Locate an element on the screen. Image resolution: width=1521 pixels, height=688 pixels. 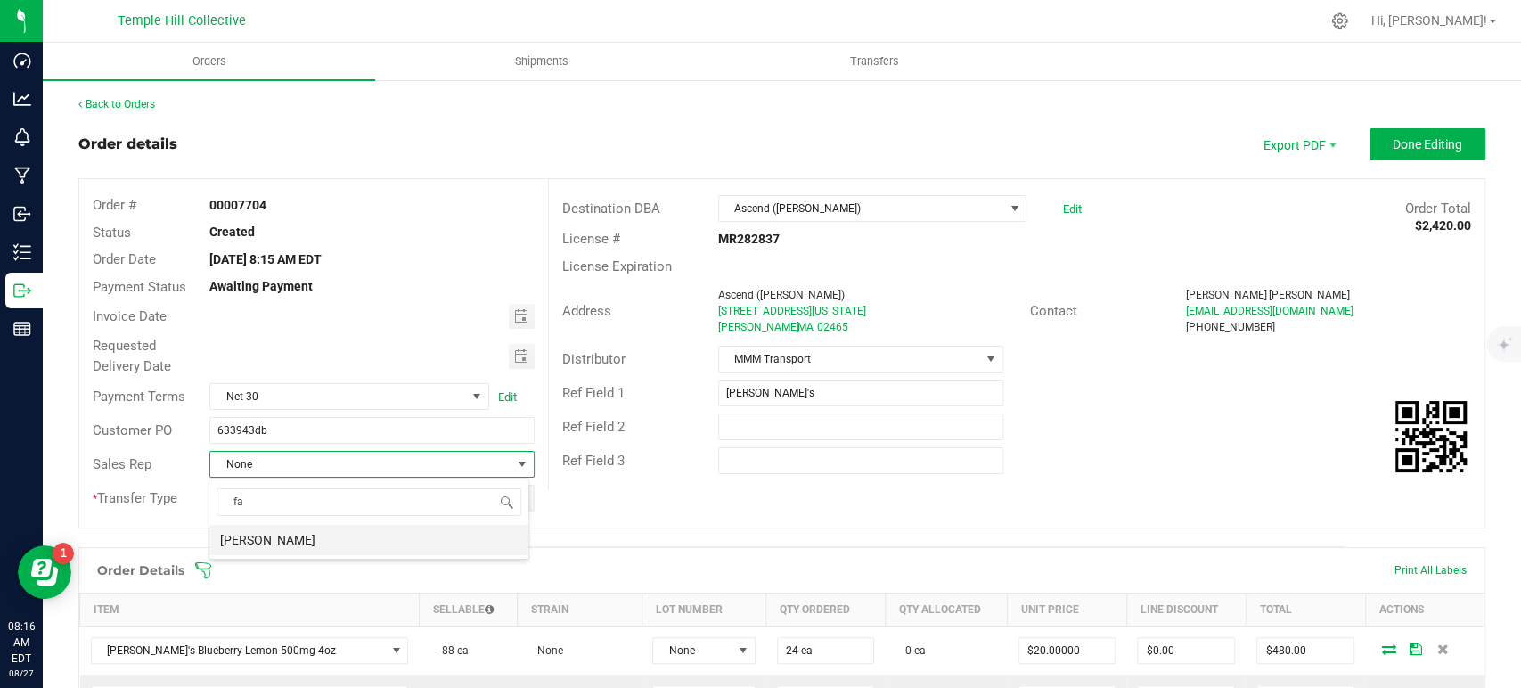
th: Sellable is located at coordinates (468, 610).